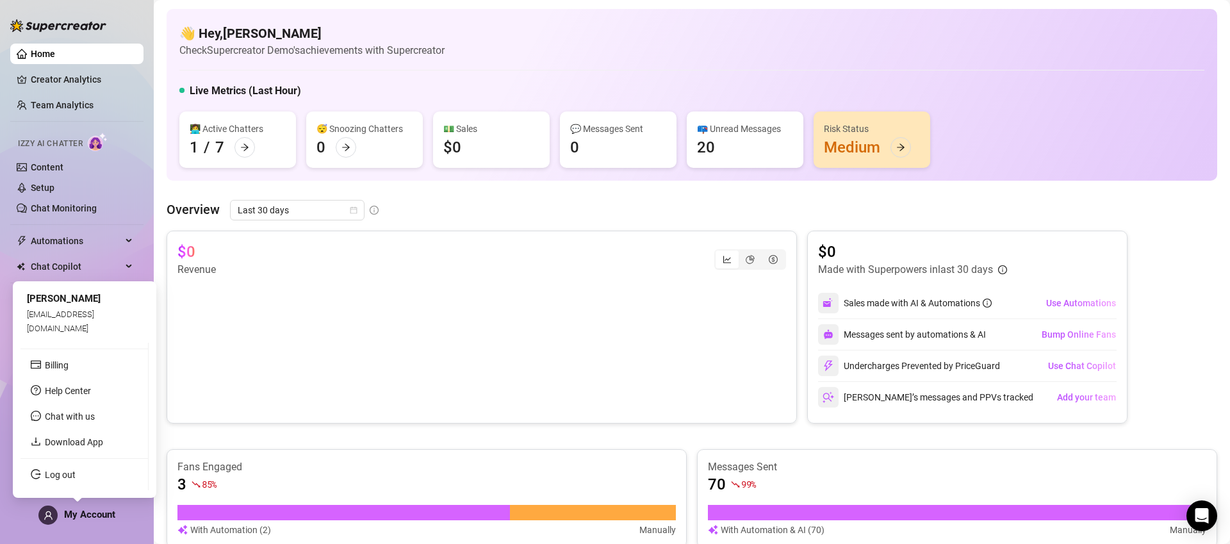 The width and height of the screenshot is (1230, 544). Describe the element at coordinates (197, 270) in the screenshot. I see `article: Revenue` at that location.